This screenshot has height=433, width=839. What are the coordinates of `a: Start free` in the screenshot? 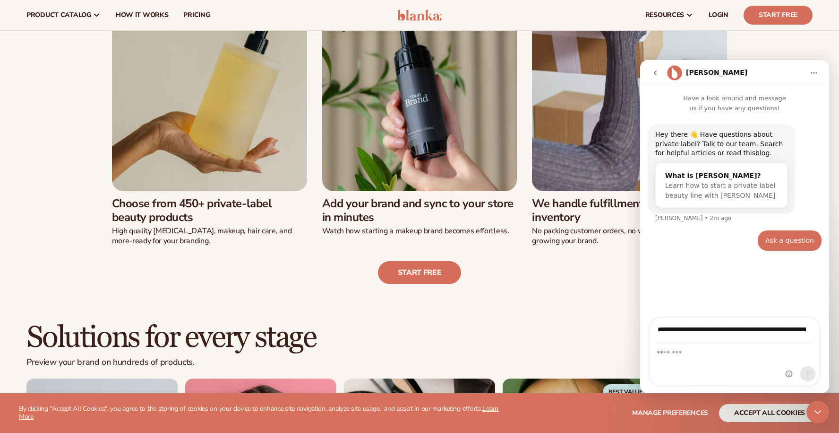 It's located at (420, 272).